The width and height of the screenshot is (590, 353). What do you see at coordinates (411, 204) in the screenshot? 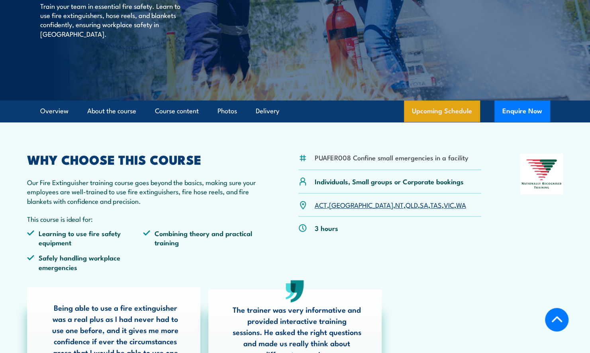
I see `a: QLD` at bounding box center [411, 204].